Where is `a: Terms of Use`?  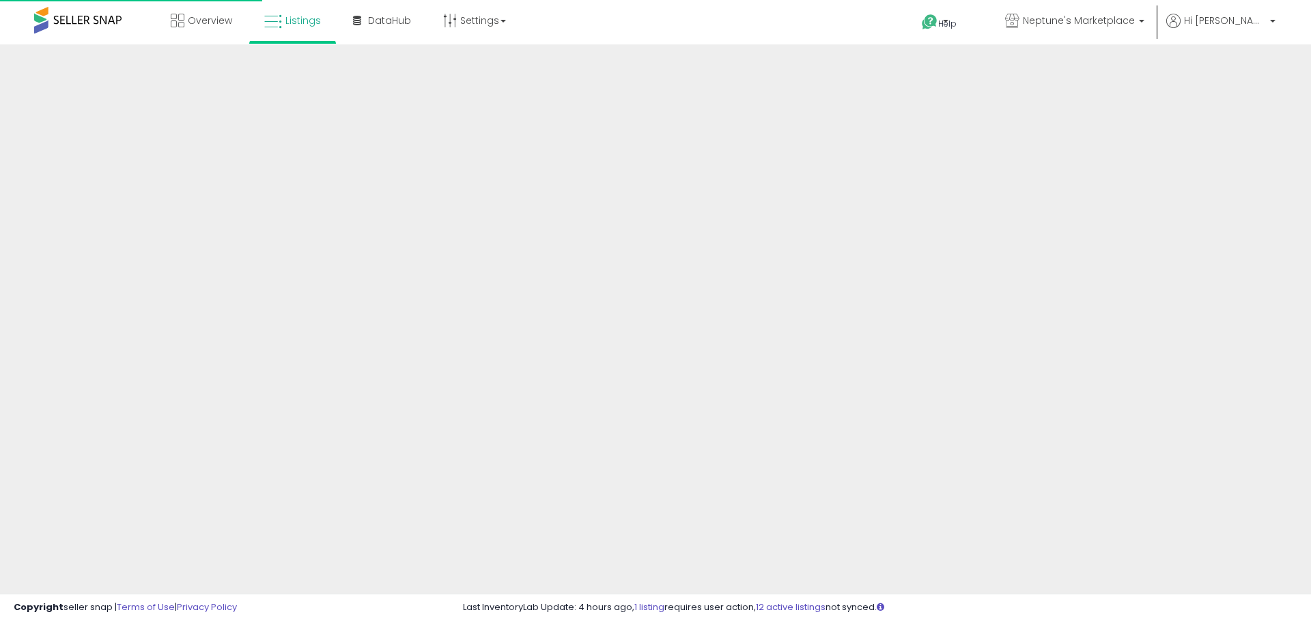
a: Terms of Use is located at coordinates (145, 606).